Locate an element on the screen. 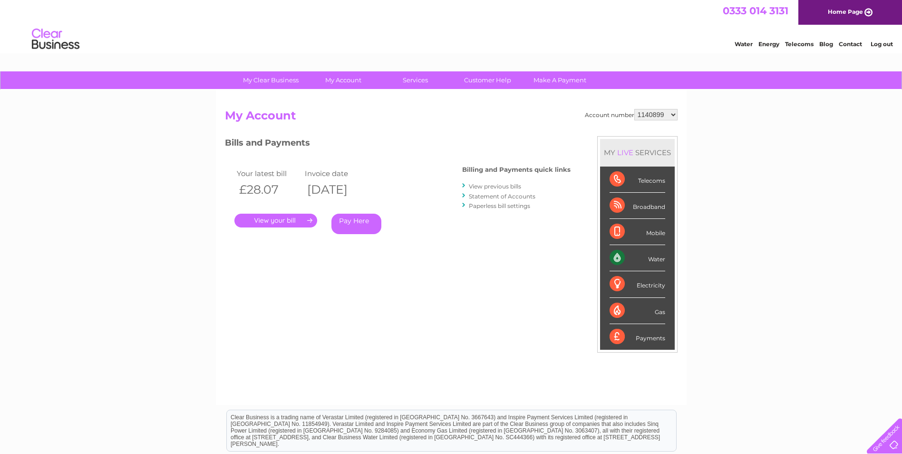 The width and height of the screenshot is (902, 454). td: Invoice date is located at coordinates (337, 173).